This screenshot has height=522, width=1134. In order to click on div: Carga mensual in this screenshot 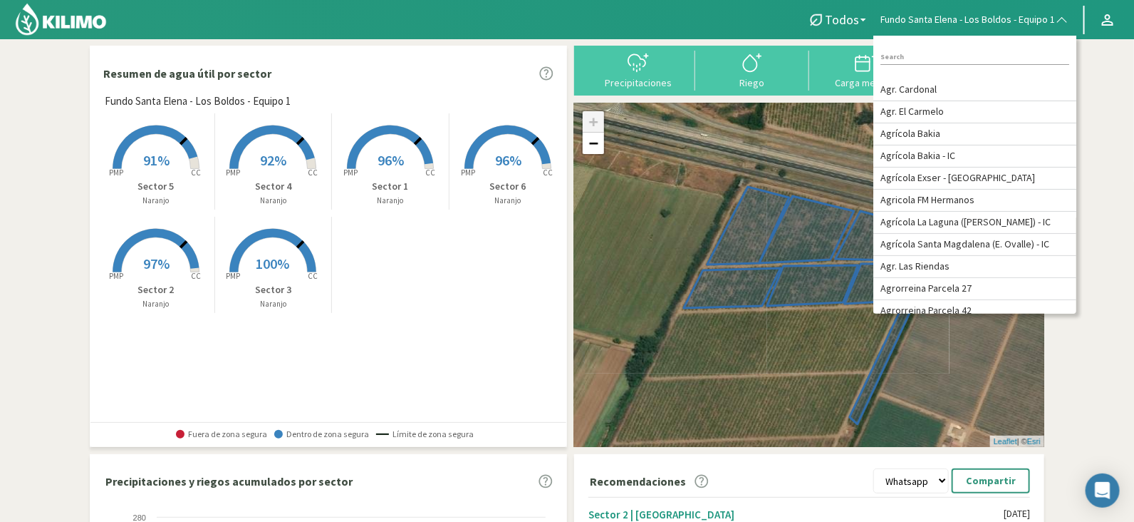, I will do `click(866, 83)`.